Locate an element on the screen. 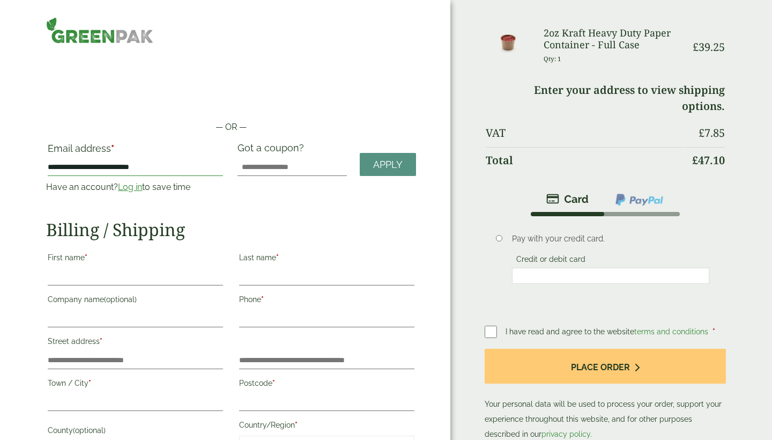 The height and width of the screenshot is (440, 772). a: Apply is located at coordinates (388, 164).